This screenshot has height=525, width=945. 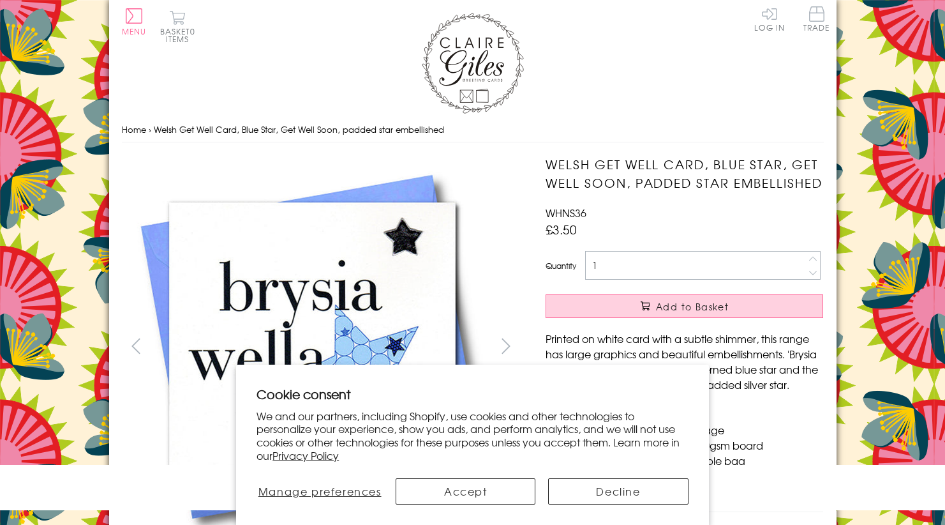 What do you see at coordinates (134, 31) in the screenshot?
I see `span: Menu` at bounding box center [134, 31].